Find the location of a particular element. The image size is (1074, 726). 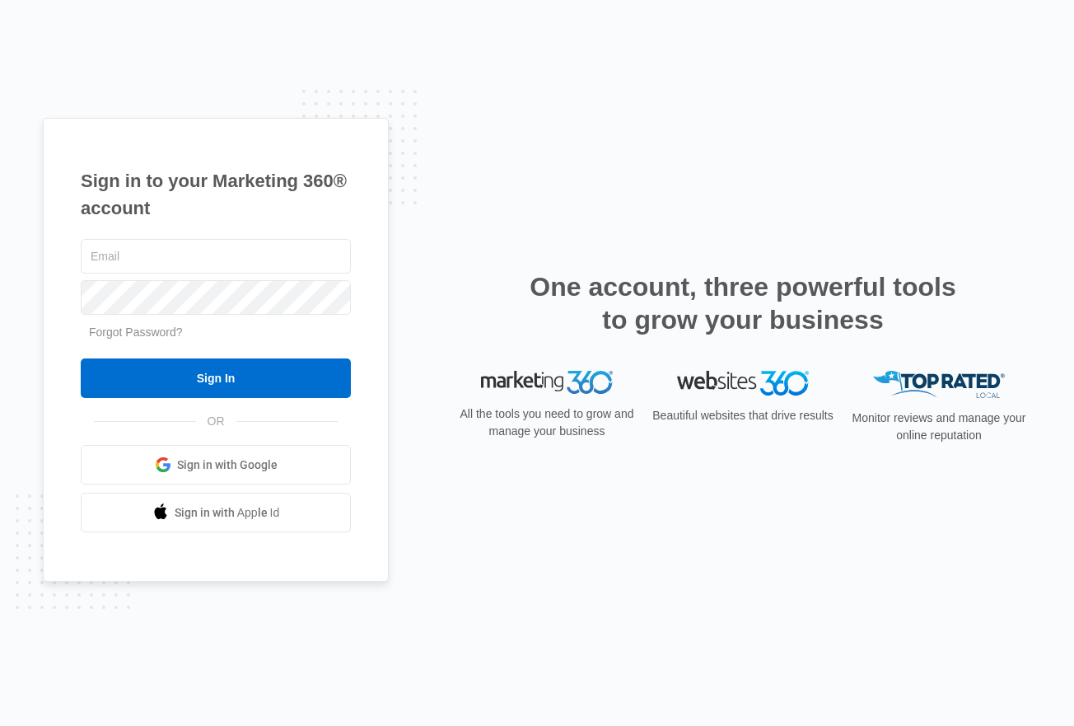

a: Forgot Password? is located at coordinates (136, 332).